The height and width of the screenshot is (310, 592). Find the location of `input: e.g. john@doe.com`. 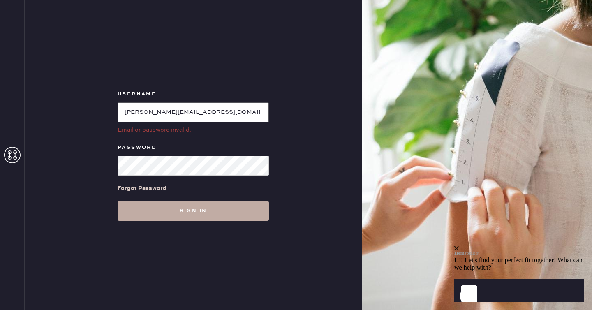

input: e.g. john@doe.com is located at coordinates (193, 112).